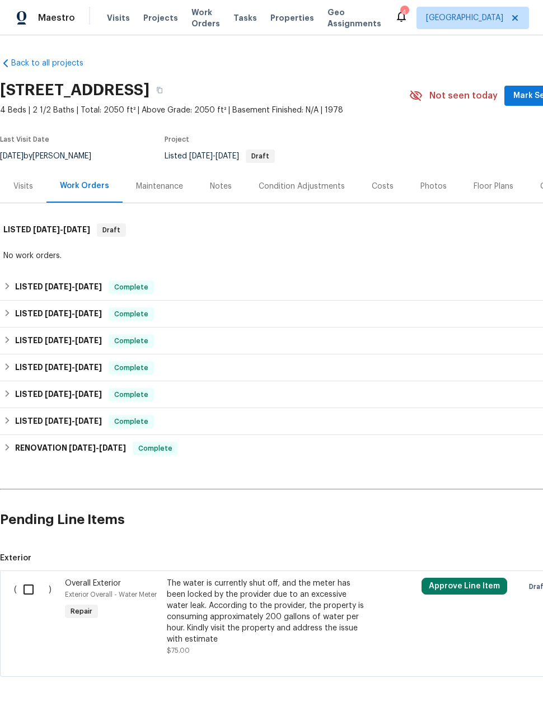 This screenshot has height=711, width=543. What do you see at coordinates (302, 187) in the screenshot?
I see `div: Condition Adjustments` at bounding box center [302, 187].